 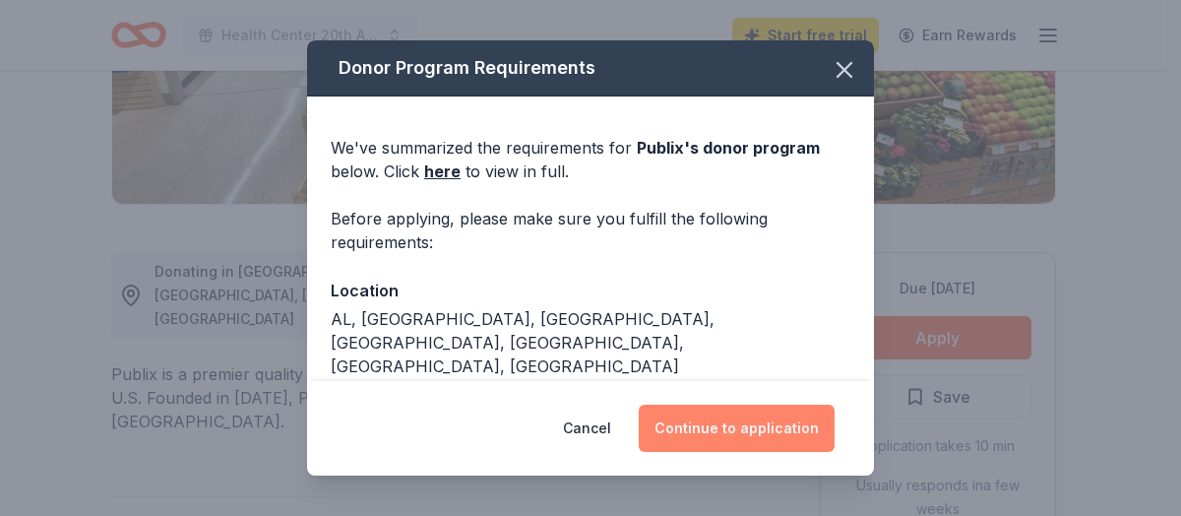 What do you see at coordinates (736, 428) in the screenshot?
I see `button: Continue to application` at bounding box center [736, 428].